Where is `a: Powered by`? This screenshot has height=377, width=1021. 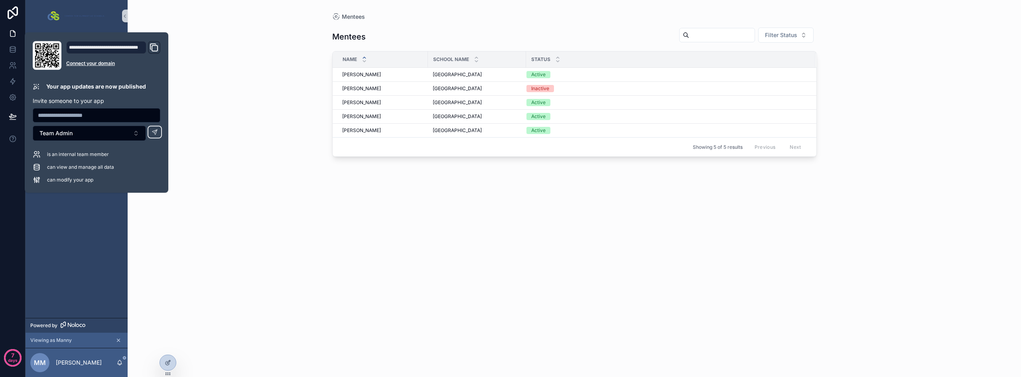 a: Powered by is located at coordinates (77, 325).